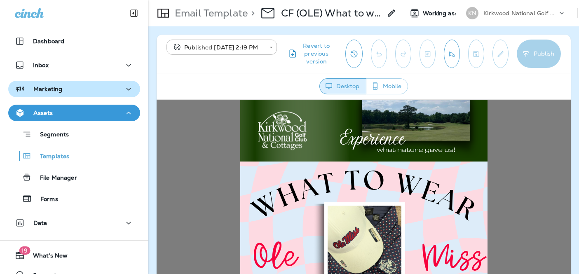 The image size is (579, 274). What do you see at coordinates (452, 54) in the screenshot?
I see `button: Send test email` at bounding box center [452, 54].